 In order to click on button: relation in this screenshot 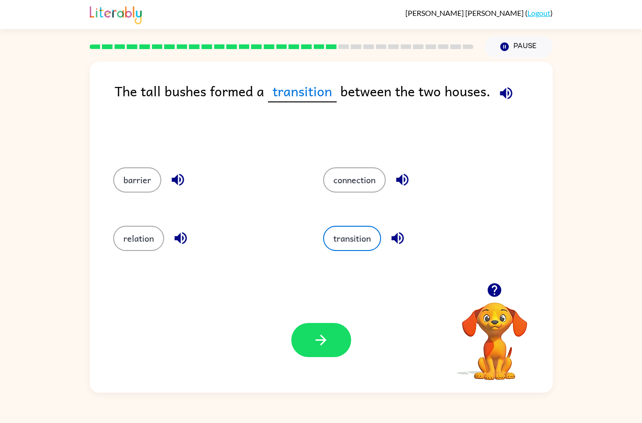, I will do `click(138, 239)`.